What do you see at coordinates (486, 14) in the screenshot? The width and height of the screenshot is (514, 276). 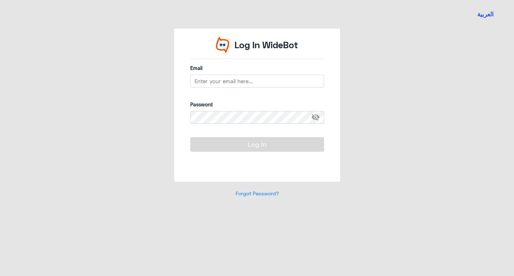 I see `a: Switch language` at bounding box center [486, 14].